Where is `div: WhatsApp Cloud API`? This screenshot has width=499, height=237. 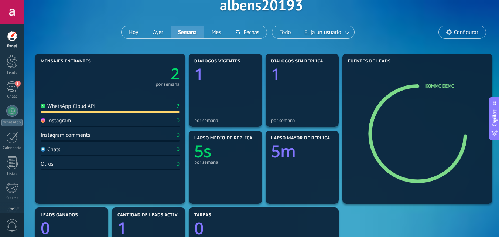 div: WhatsApp Cloud API is located at coordinates (68, 106).